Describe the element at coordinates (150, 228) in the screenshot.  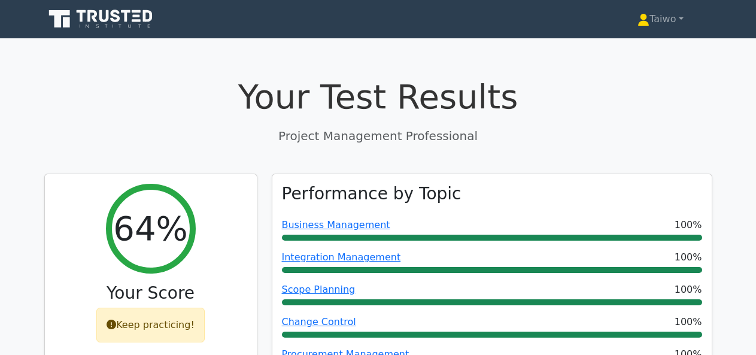
I see `h2: 64%` at that location.